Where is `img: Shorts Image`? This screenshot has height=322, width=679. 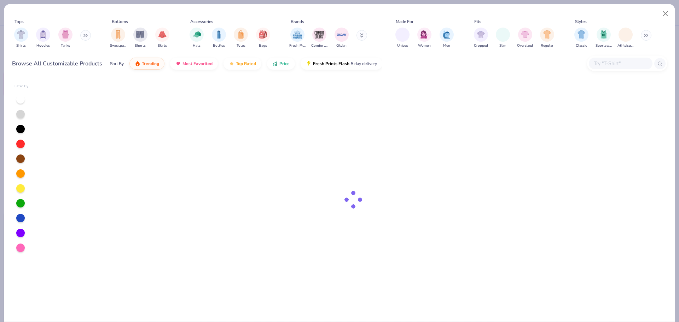
img: Shorts Image is located at coordinates (140, 34).